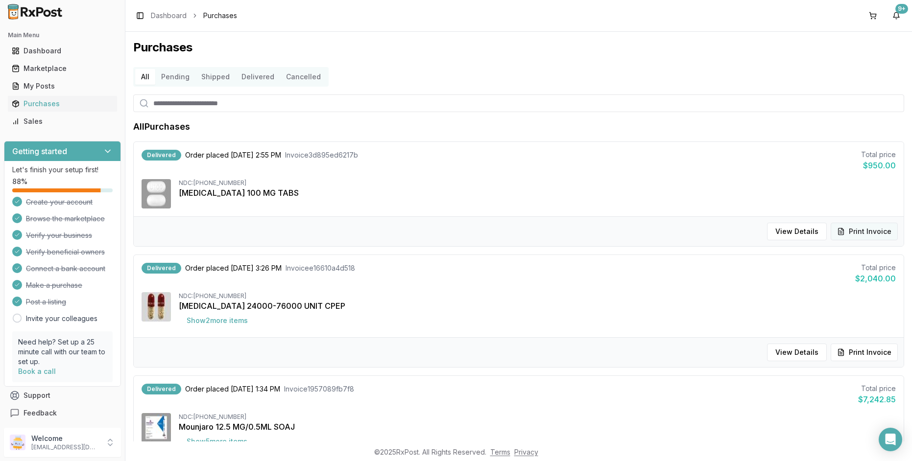 This screenshot has height=461, width=912. What do you see at coordinates (162, 127) in the screenshot?
I see `h1: All Purchases` at bounding box center [162, 127].